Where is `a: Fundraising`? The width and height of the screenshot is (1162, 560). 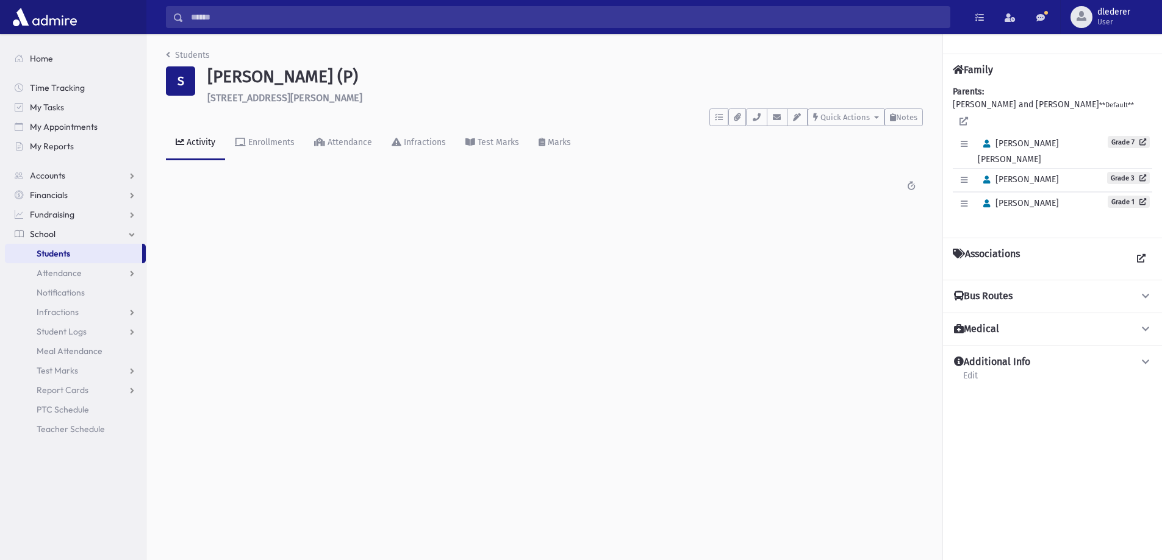 a: Fundraising is located at coordinates (75, 215).